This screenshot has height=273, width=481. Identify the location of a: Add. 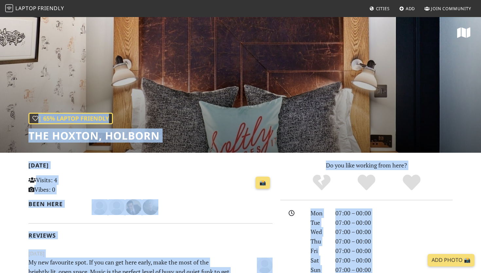
(407, 9).